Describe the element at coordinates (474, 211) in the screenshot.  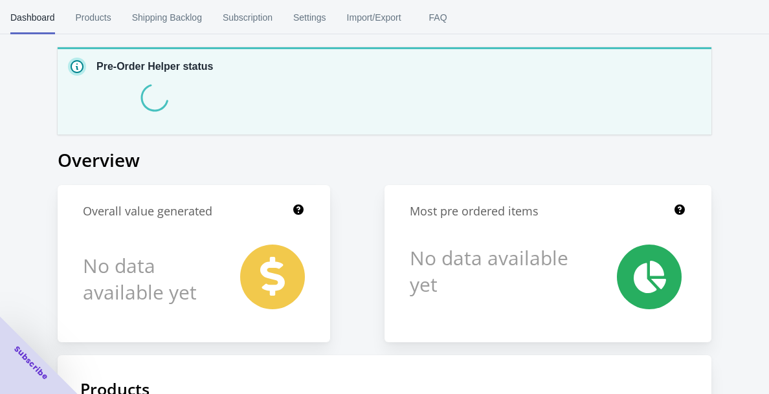
I see `h1: Most pre ordered items` at that location.